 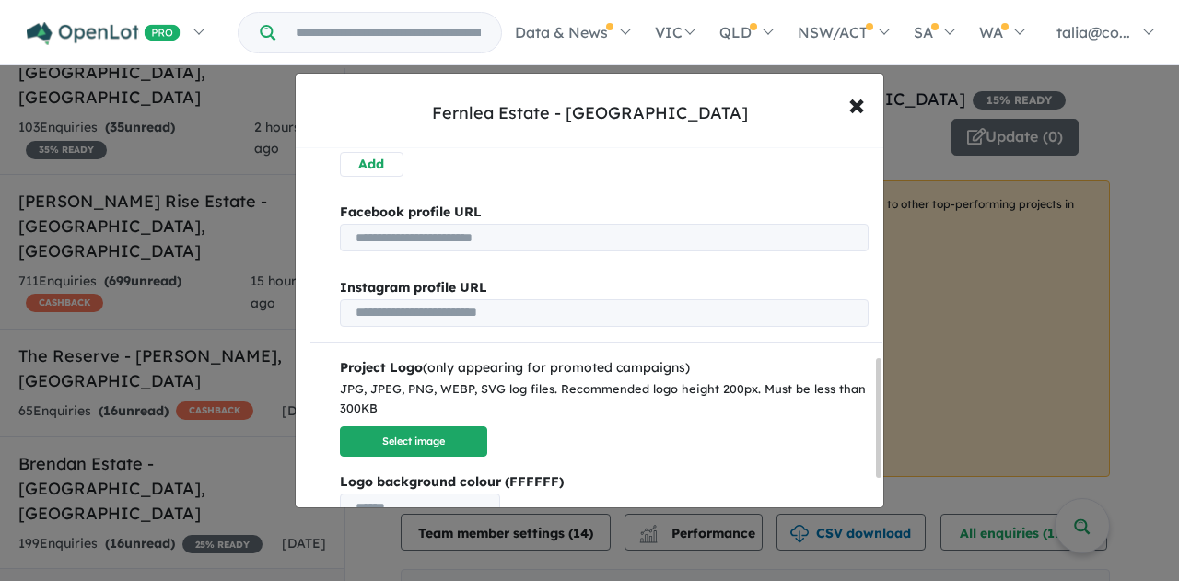 I want to click on button: Add, so click(x=371, y=164).